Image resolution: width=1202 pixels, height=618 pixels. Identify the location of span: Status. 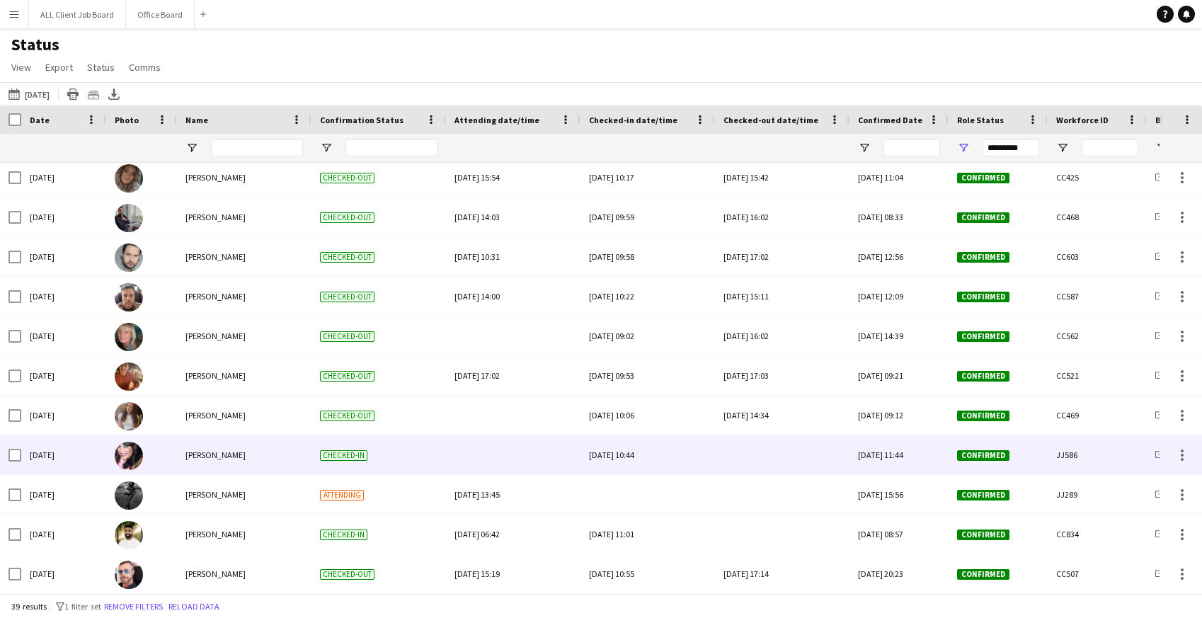
(101, 67).